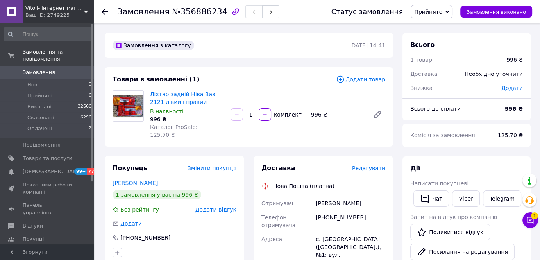  Describe the element at coordinates (466, 199) in the screenshot. I see `a: Viber` at that location.